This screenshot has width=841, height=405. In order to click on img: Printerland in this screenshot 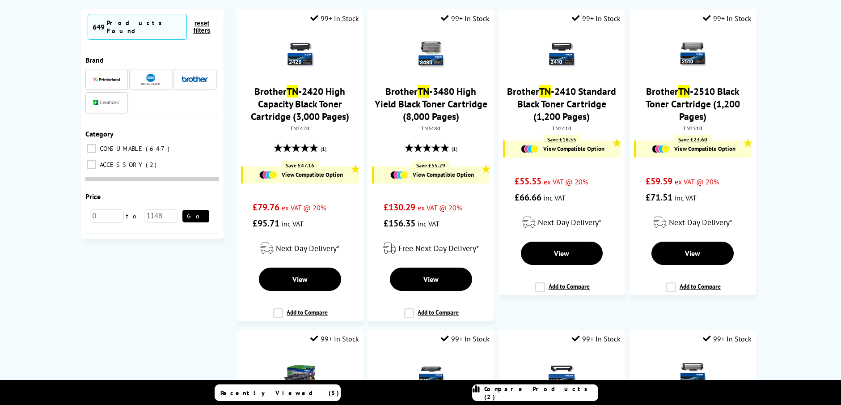, I will do `click(106, 79)`.